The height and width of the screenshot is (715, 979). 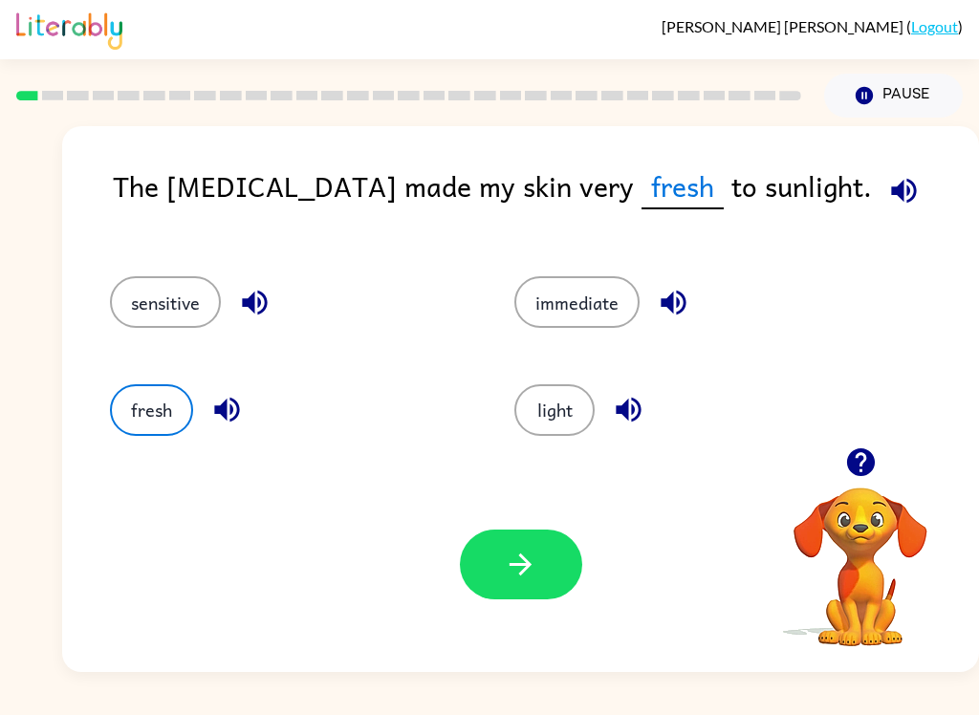 I want to click on button: light, so click(x=555, y=410).